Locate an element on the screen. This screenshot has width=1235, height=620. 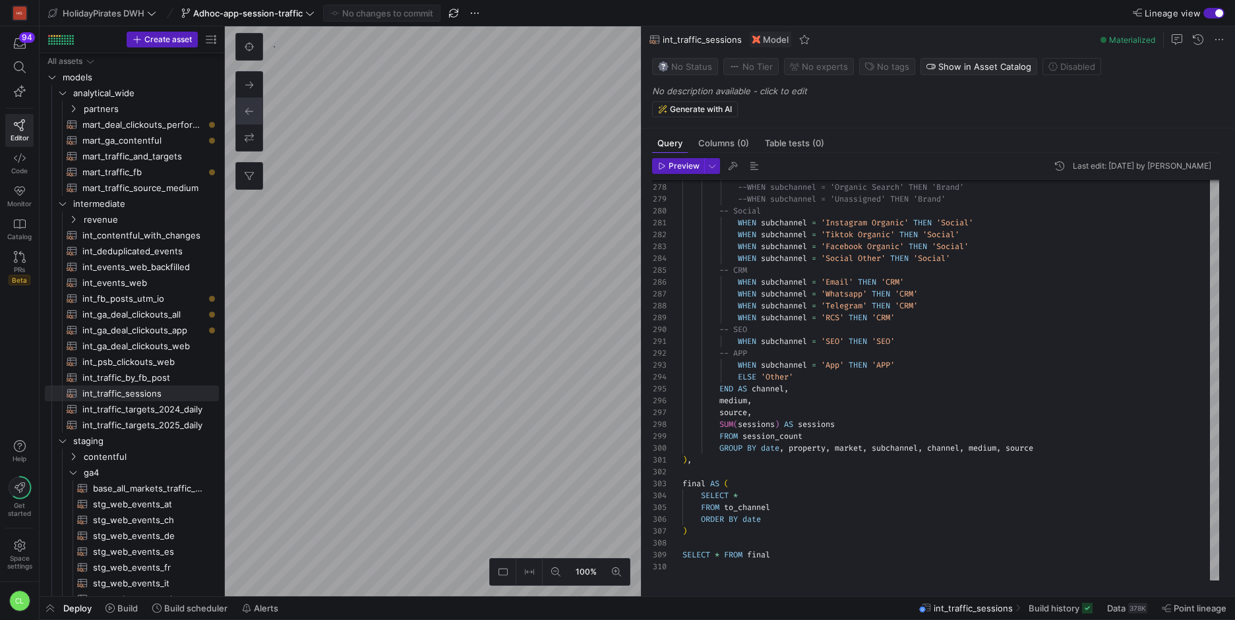
span: Build is located at coordinates (127, 609).